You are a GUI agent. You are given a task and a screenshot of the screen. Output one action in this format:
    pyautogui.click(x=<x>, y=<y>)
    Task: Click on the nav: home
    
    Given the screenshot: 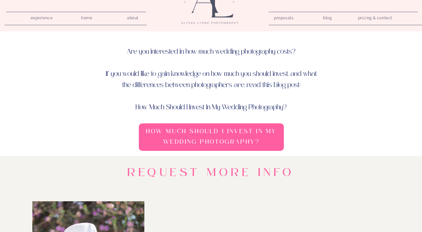 What is the action you would take?
    pyautogui.click(x=87, y=17)
    